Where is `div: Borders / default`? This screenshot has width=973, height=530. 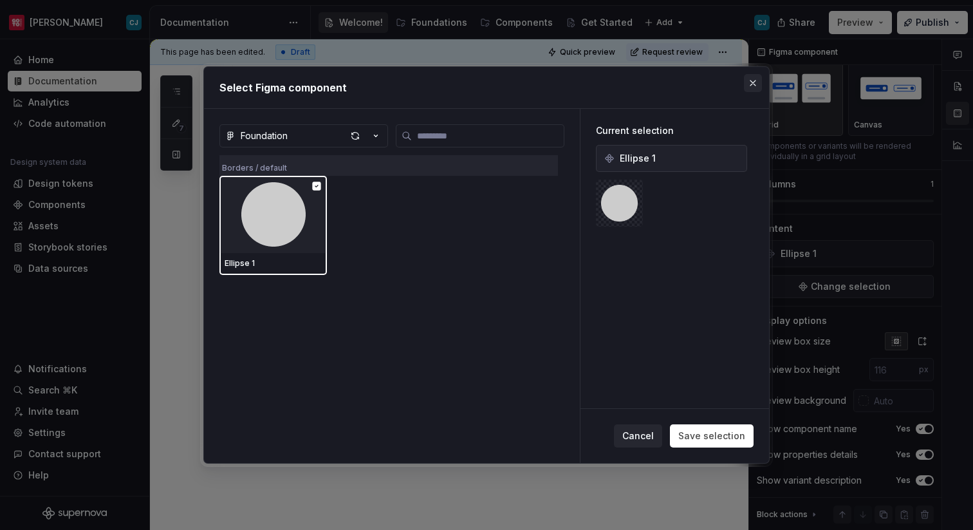 div: Borders / default is located at coordinates (389, 165).